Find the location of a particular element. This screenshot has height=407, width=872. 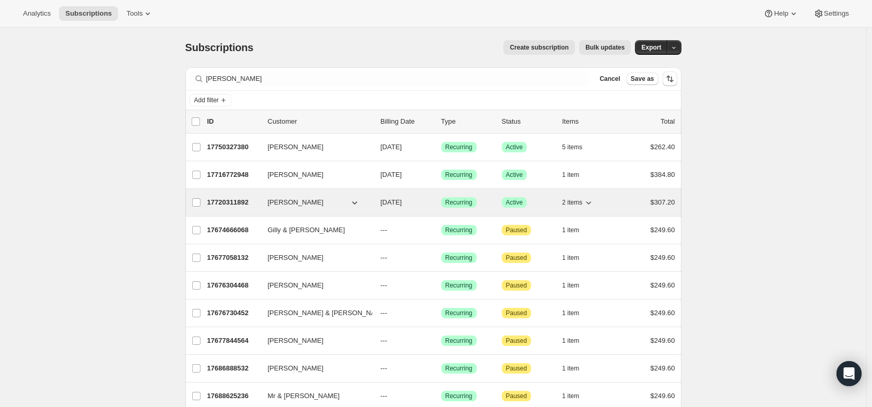

span: Export is located at coordinates (651, 48).